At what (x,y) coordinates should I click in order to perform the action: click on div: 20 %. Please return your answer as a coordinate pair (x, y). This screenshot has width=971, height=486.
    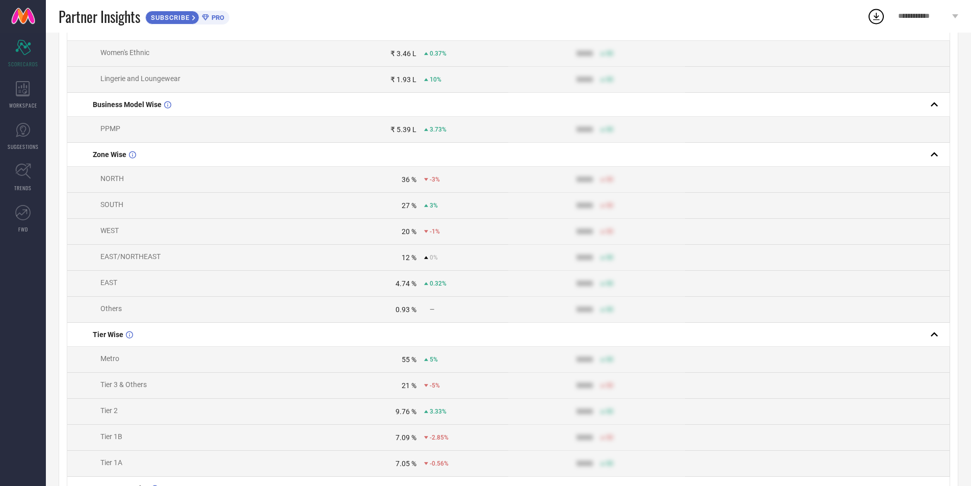
    Looking at the image, I should click on (409, 232).